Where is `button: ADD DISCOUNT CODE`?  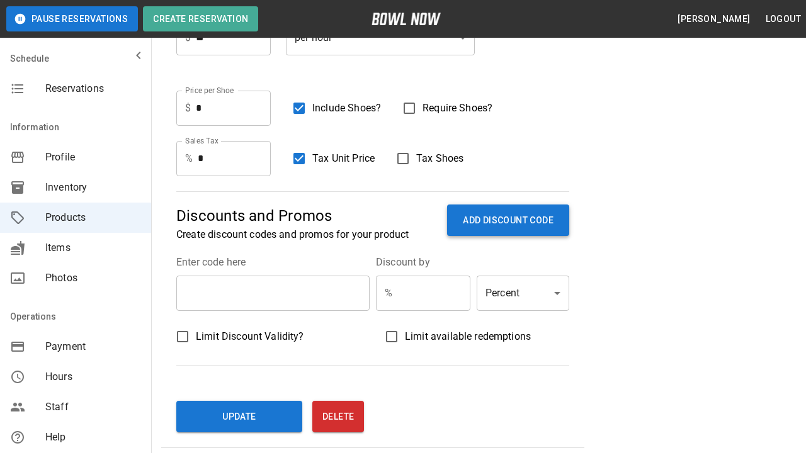
button: ADD DISCOUNT CODE is located at coordinates (508, 220).